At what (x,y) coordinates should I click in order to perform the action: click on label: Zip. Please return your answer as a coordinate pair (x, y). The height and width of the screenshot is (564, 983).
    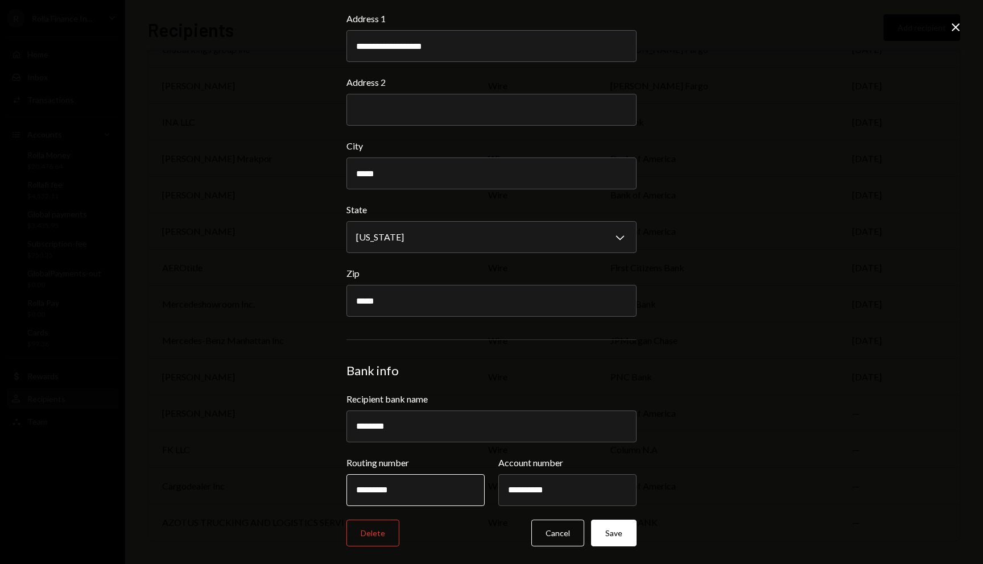
    Looking at the image, I should click on (492, 274).